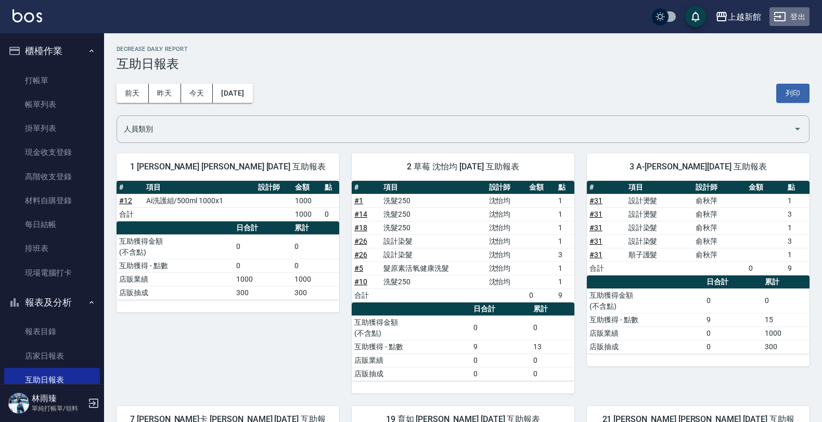 The height and width of the screenshot is (422, 822). Describe the element at coordinates (133, 93) in the screenshot. I see `button: 前天` at that location.